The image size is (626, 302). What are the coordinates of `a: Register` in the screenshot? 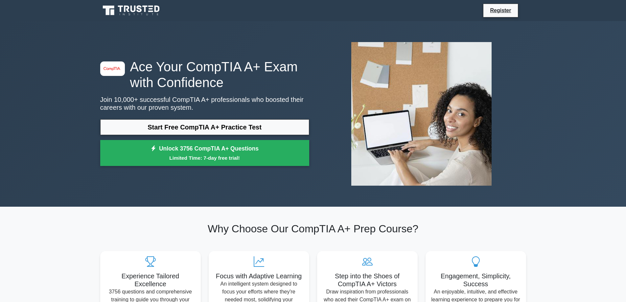 It's located at (501, 10).